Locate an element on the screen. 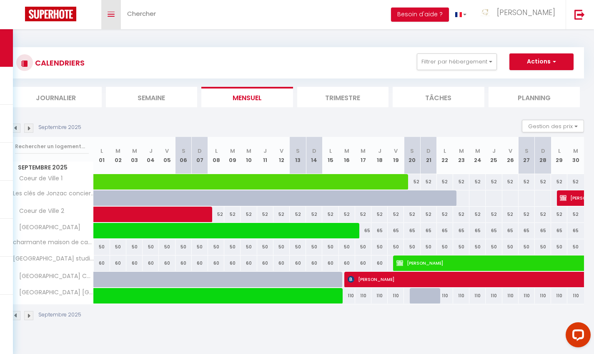 This screenshot has width=594, height=354. li: Mensuel is located at coordinates (247, 97).